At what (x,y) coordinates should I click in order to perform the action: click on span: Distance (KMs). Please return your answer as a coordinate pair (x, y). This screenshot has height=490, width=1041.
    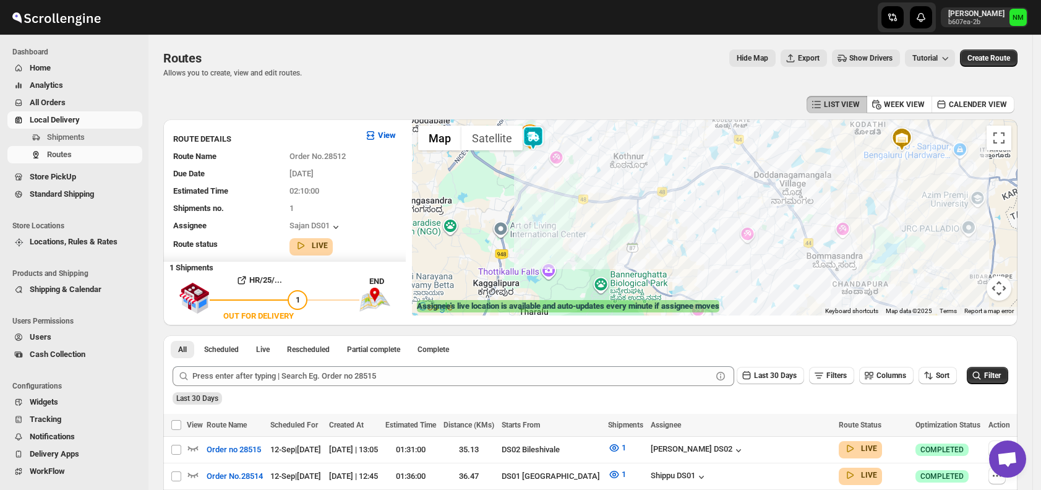
    Looking at the image, I should click on (469, 425).